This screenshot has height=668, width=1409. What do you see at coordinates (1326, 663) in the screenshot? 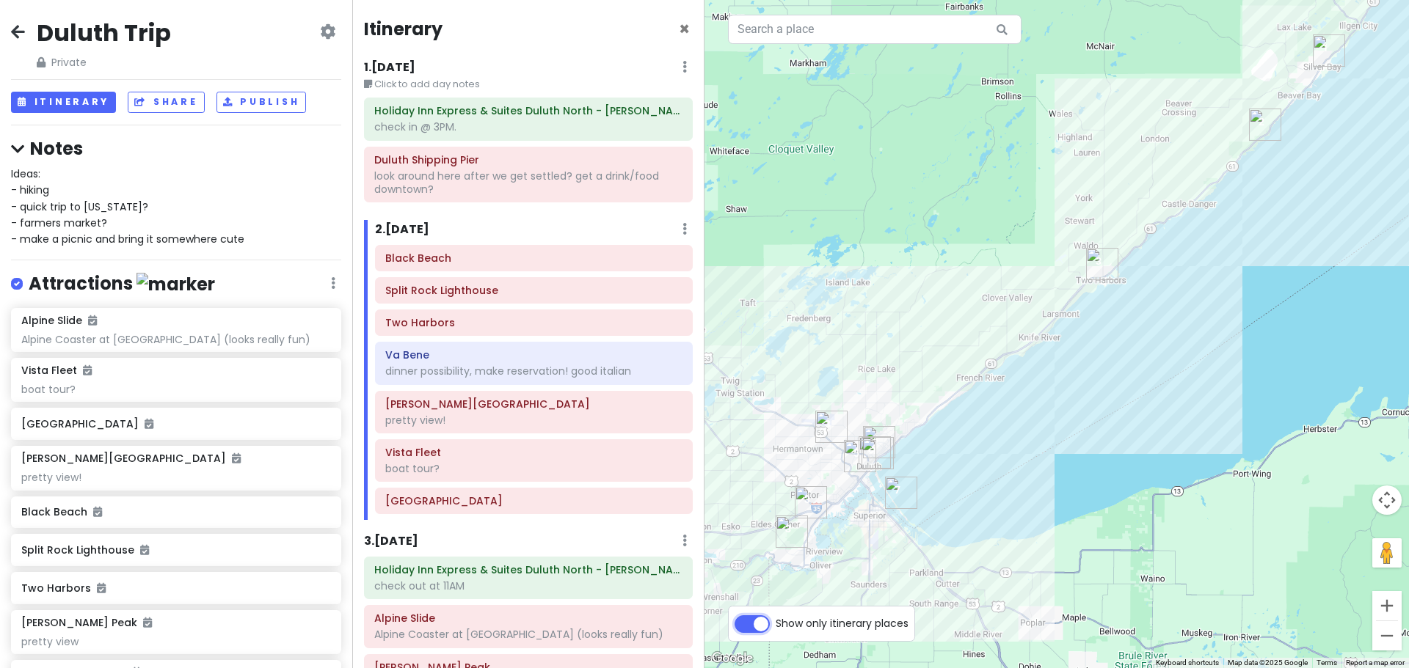
I see `a: Terms` at bounding box center [1326, 663].